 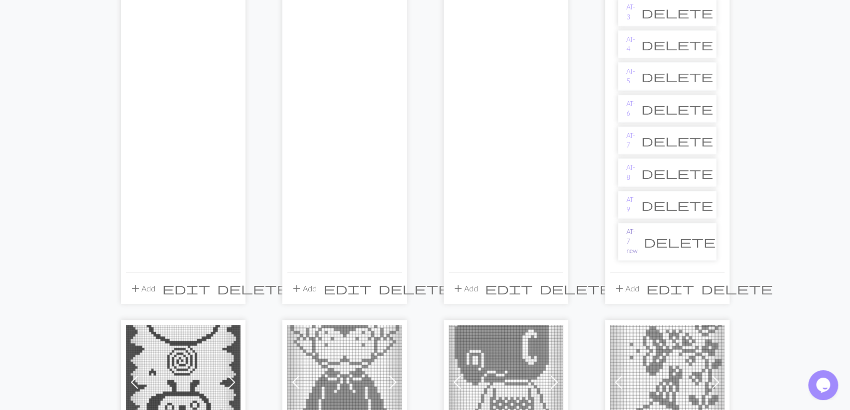 I want to click on a: AT- 3, so click(x=630, y=12).